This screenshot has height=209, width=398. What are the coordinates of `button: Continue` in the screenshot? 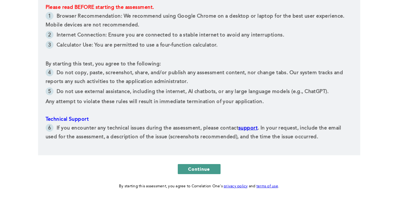 It's located at (199, 169).